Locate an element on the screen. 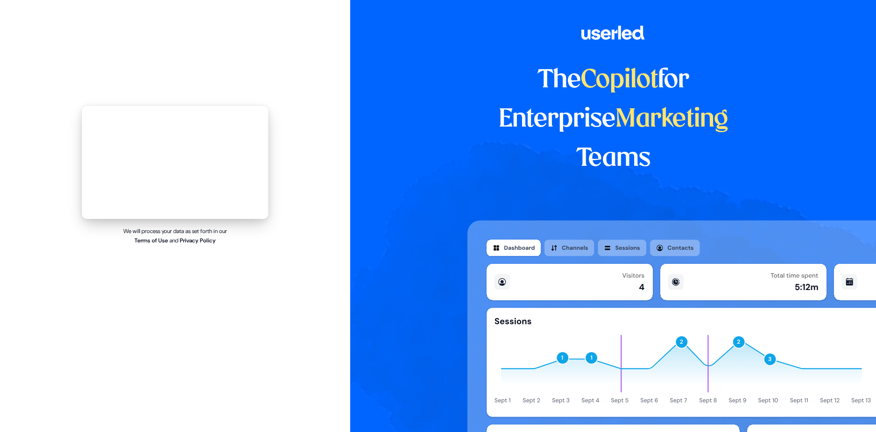 The width and height of the screenshot is (876, 432). span: Terms of Use is located at coordinates (151, 240).